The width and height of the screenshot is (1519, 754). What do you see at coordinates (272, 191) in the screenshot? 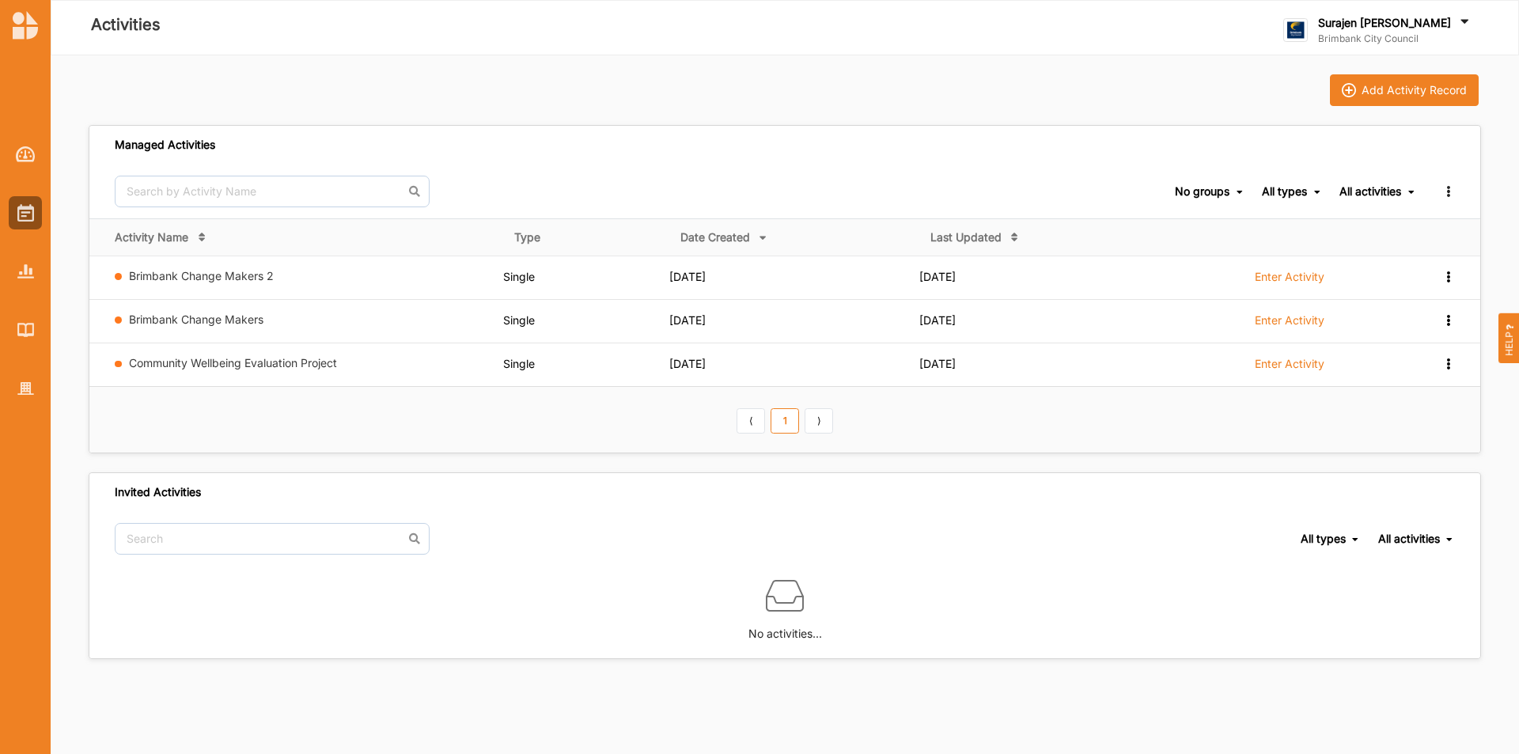
I see `input: Search by Activity Name` at bounding box center [272, 191].